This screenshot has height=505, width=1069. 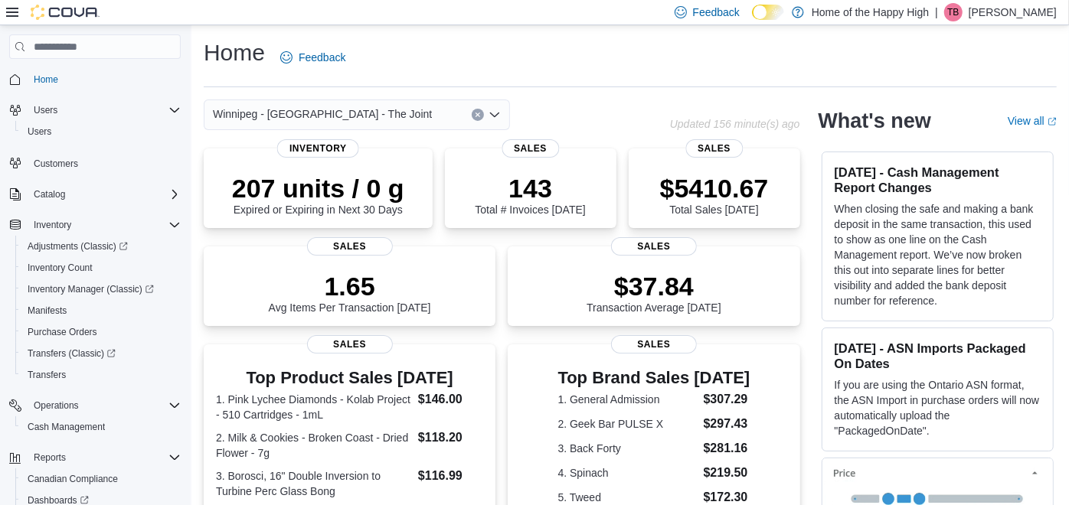 I want to click on a: Cash Management, so click(x=66, y=427).